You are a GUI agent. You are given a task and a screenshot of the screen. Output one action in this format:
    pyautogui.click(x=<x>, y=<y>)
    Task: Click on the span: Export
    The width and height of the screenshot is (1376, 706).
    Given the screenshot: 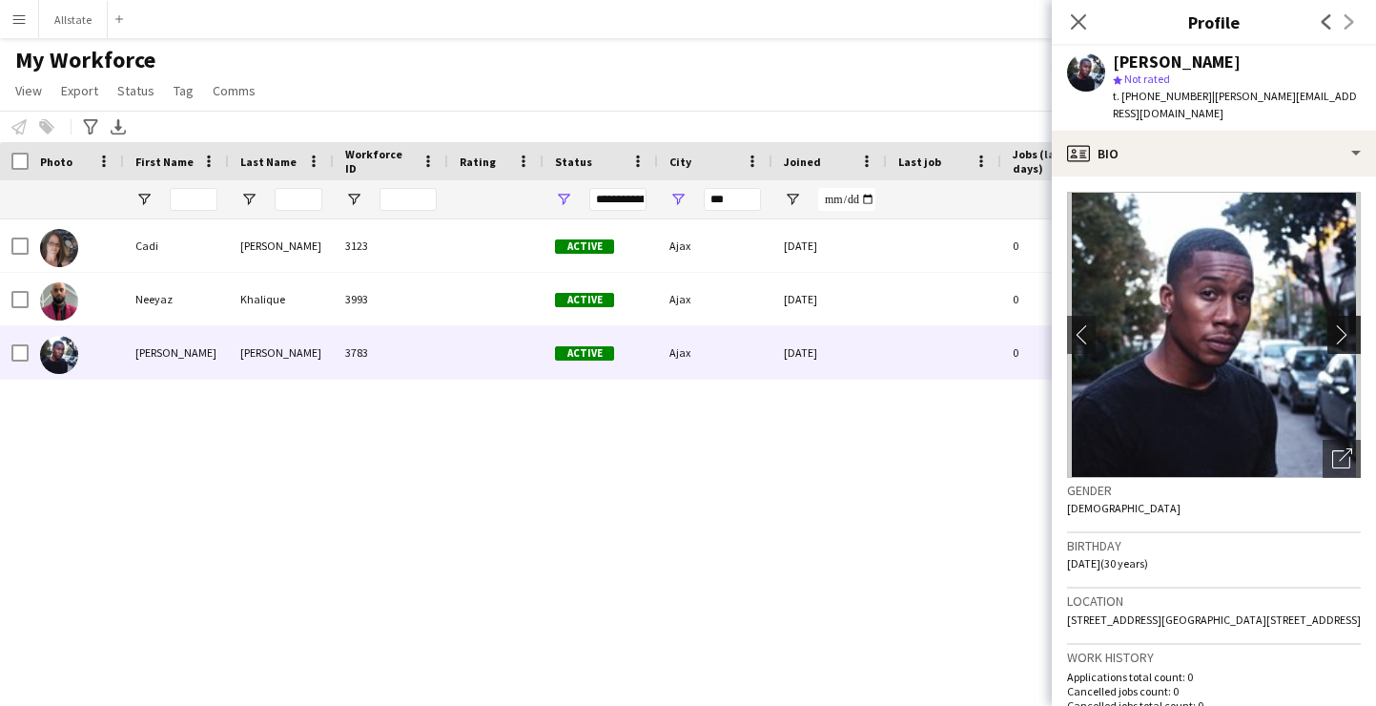 What is the action you would take?
    pyautogui.click(x=79, y=91)
    